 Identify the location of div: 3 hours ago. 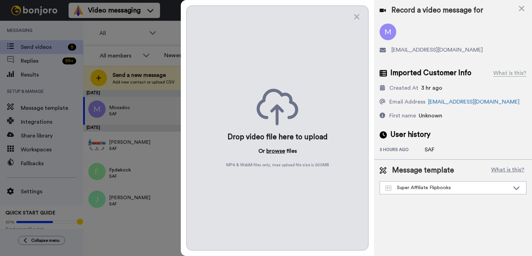
(402, 150).